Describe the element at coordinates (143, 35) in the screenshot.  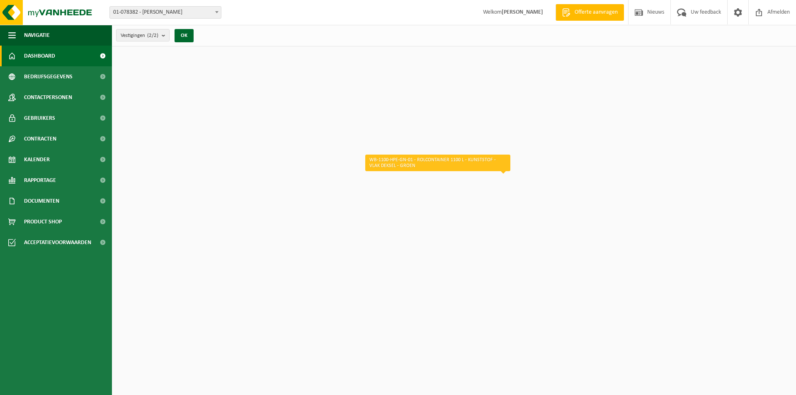
I see `button: Vestigingen(2/2)` at that location.